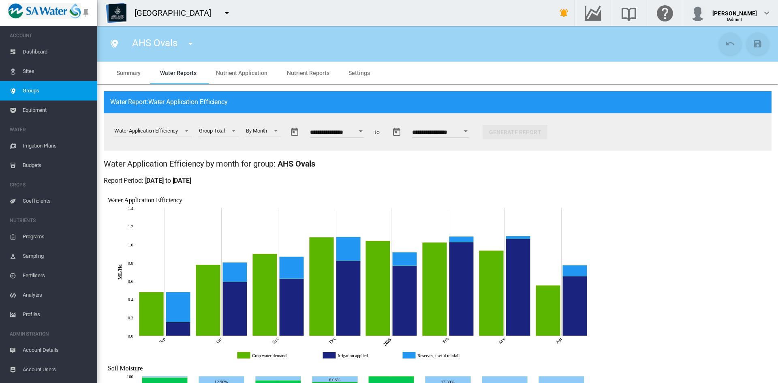 Image resolution: width=778 pixels, height=383 pixels. I want to click on tspan: Oct, so click(219, 340).